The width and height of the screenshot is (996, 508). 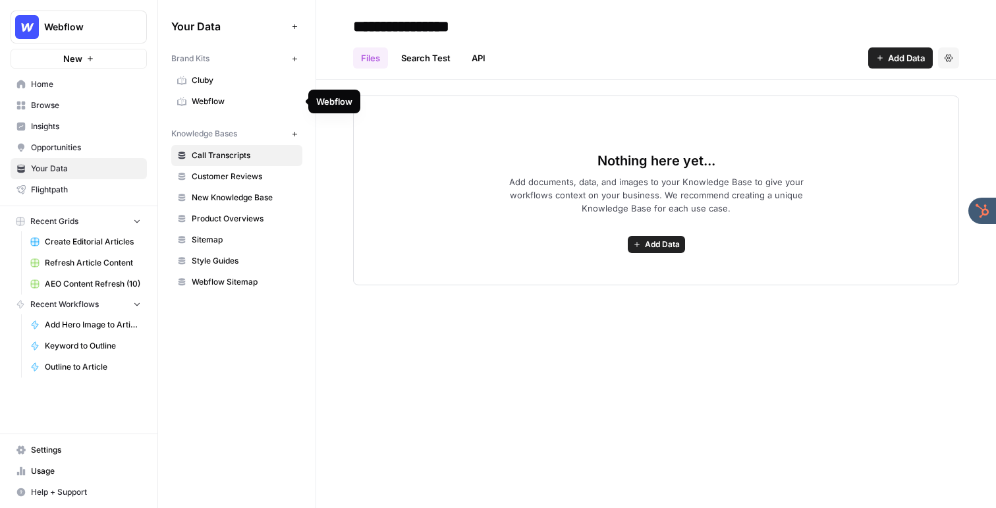 I want to click on span: Nothing here yet..., so click(x=656, y=161).